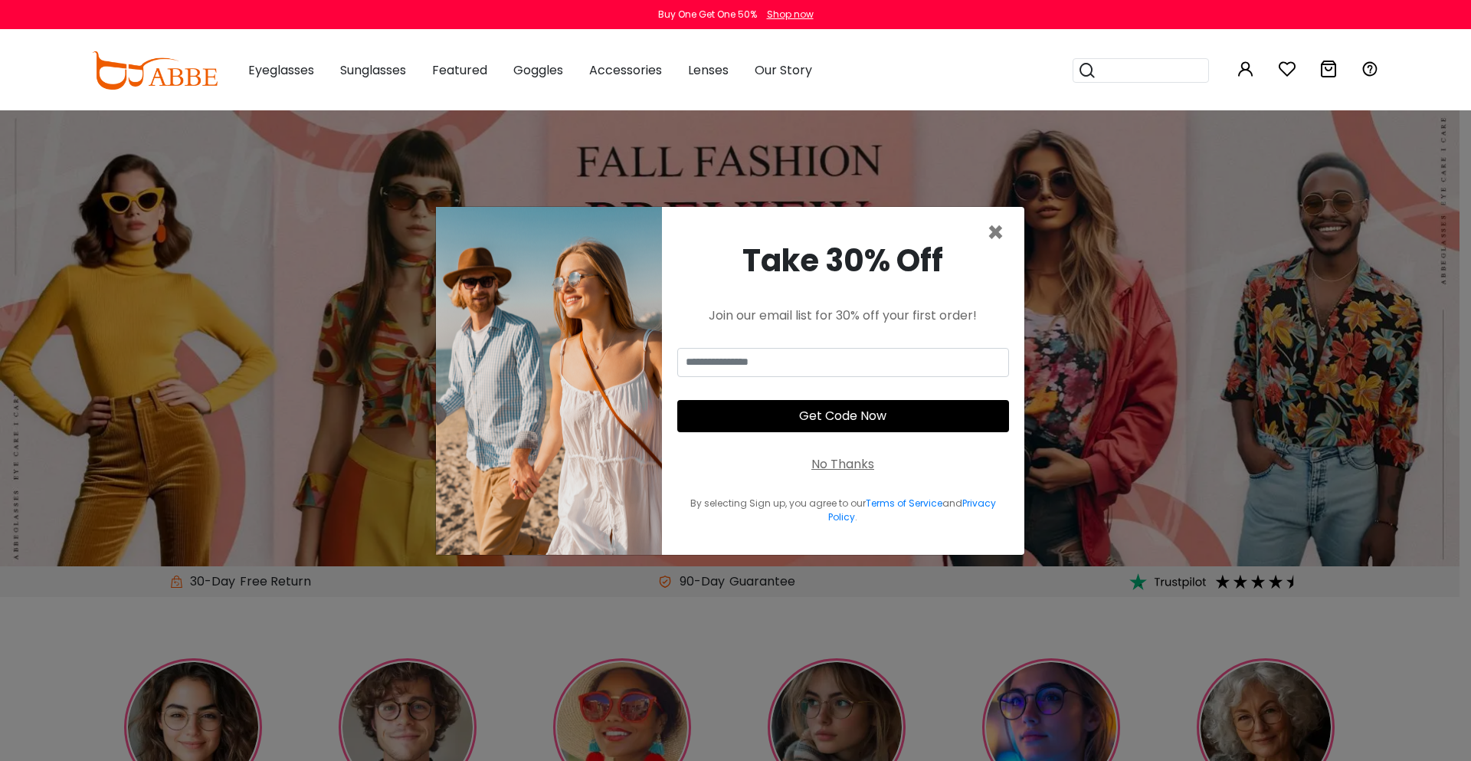 Image resolution: width=1471 pixels, height=761 pixels. I want to click on a: Shop now, so click(786, 14).